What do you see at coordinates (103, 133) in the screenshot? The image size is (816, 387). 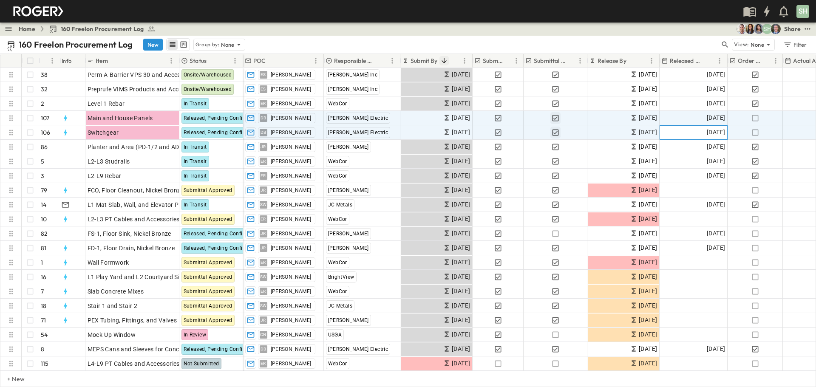 I see `span: Switchgear` at bounding box center [103, 133].